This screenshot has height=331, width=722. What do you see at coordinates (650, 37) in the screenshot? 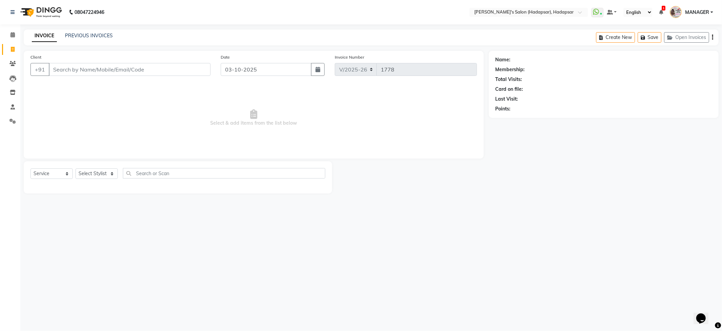
I see `button: Save` at bounding box center [650, 37].